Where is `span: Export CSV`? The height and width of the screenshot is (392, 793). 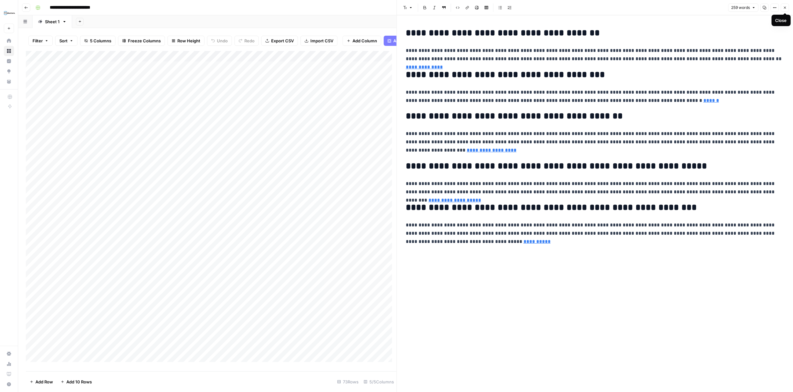 span: Export CSV is located at coordinates (282, 41).